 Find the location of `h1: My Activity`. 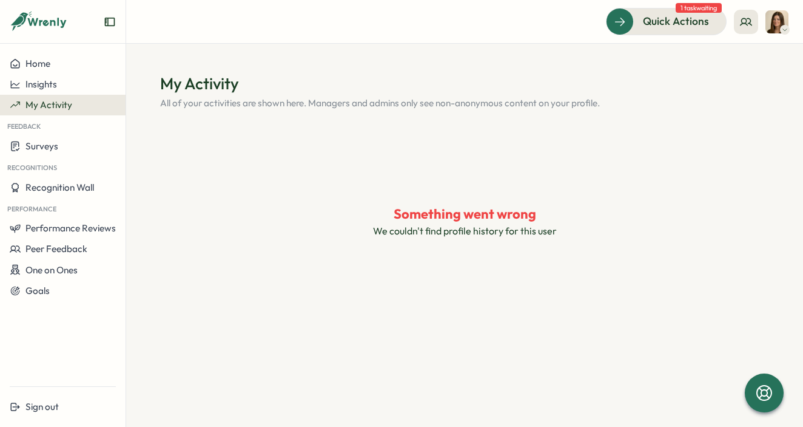

h1: My Activity is located at coordinates (465, 83).